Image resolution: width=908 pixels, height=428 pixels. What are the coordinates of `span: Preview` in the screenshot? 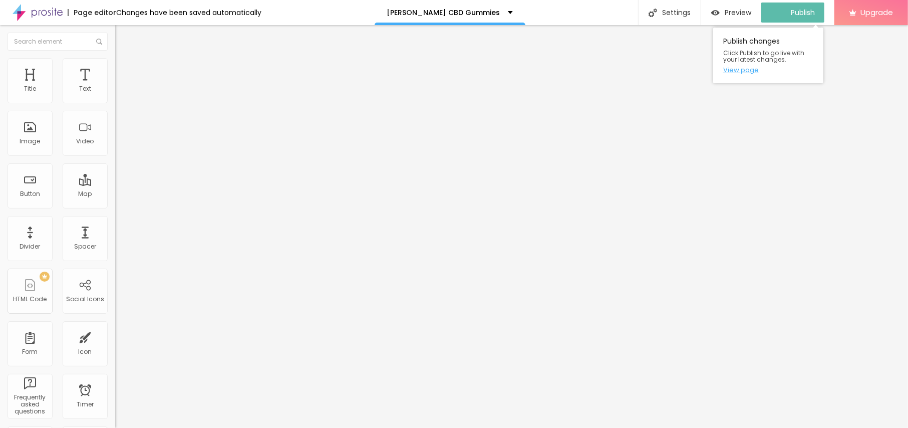 It's located at (737, 13).